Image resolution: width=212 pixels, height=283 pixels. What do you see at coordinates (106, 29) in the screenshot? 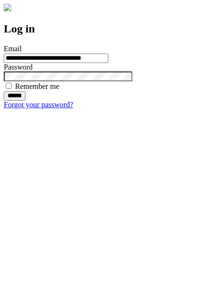
I see `h2: Log in` at bounding box center [106, 29].